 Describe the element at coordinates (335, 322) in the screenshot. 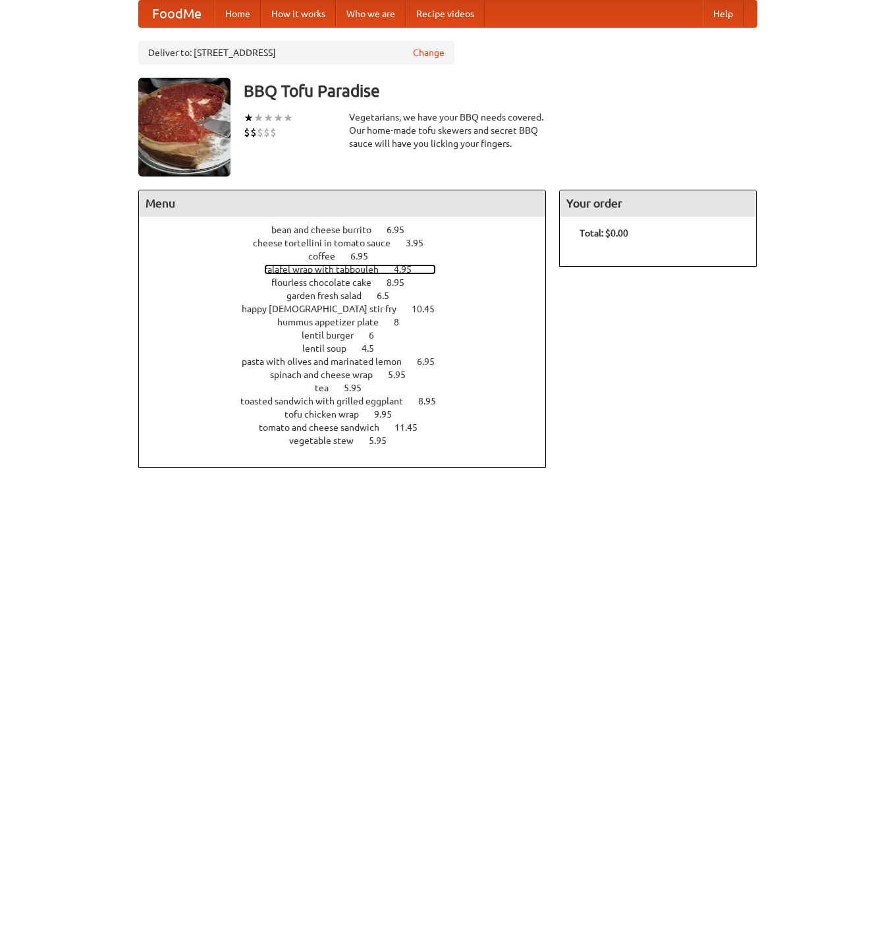

I see `span: hummus appetizer plate` at that location.